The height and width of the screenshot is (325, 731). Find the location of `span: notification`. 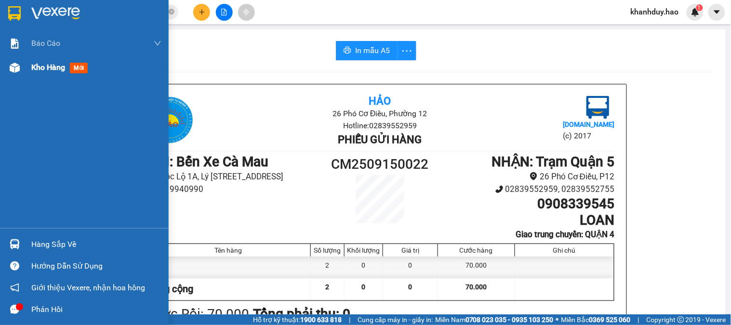

span: notification is located at coordinates (14, 287).